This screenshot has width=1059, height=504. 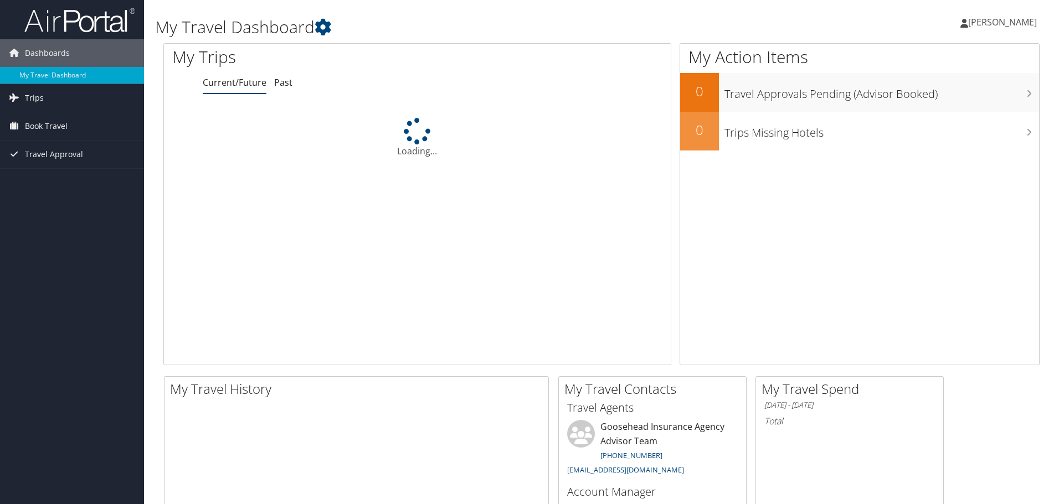 I want to click on h3: Trips Missing Hotels, so click(x=881, y=130).